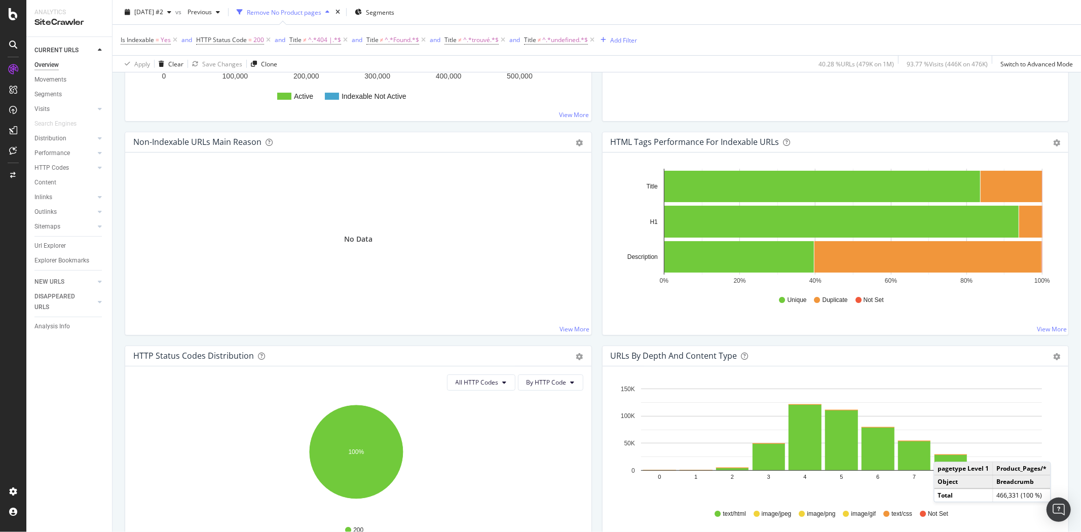  I want to click on div: Clone, so click(269, 63).